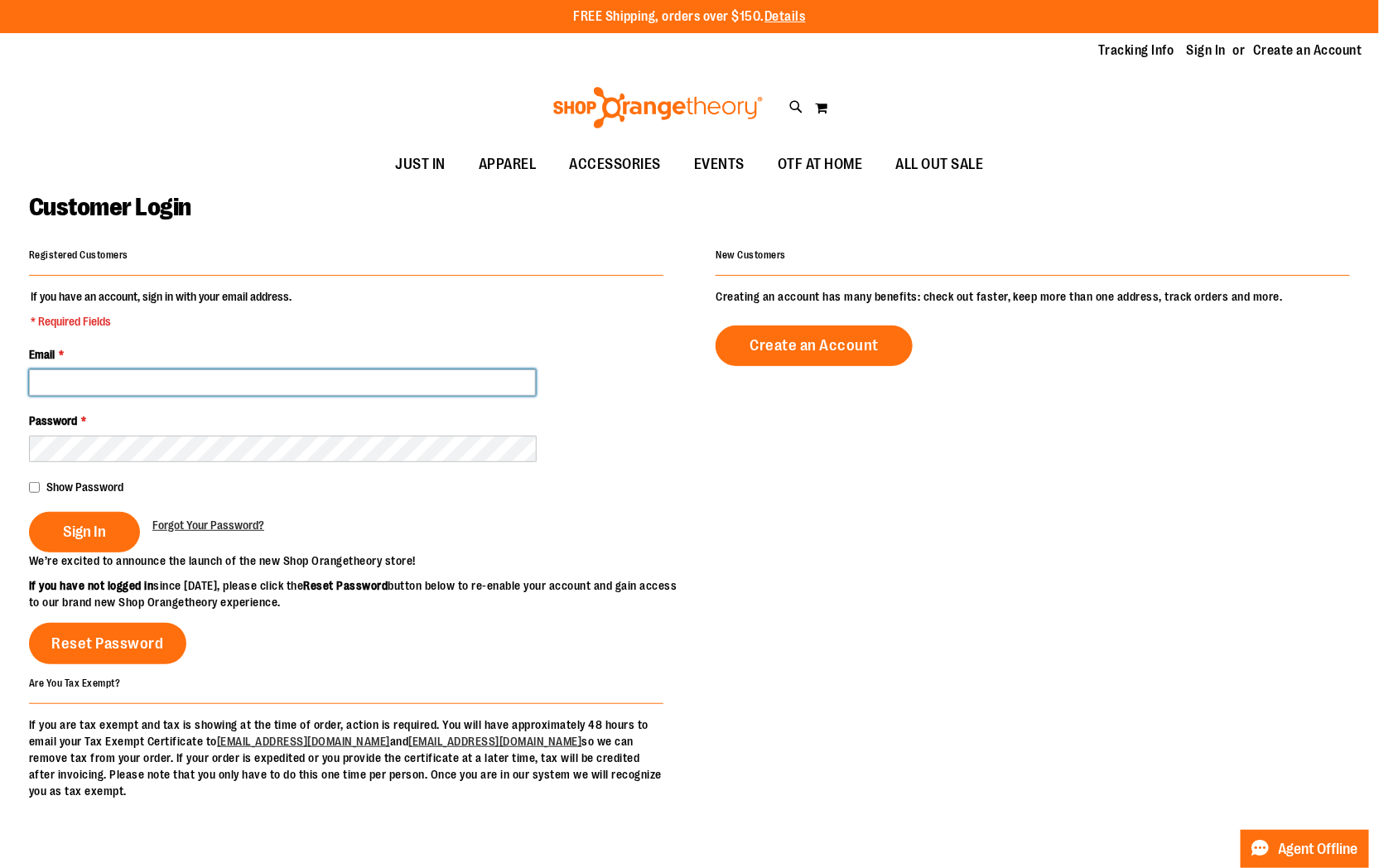 This screenshot has height=868, width=1379. What do you see at coordinates (108, 643) in the screenshot?
I see `span: Reset Password` at bounding box center [108, 643].